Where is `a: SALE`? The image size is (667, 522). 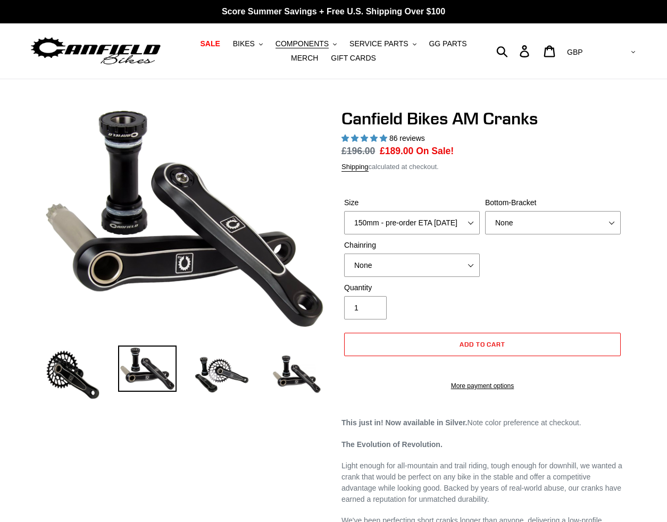 a: SALE is located at coordinates (210, 44).